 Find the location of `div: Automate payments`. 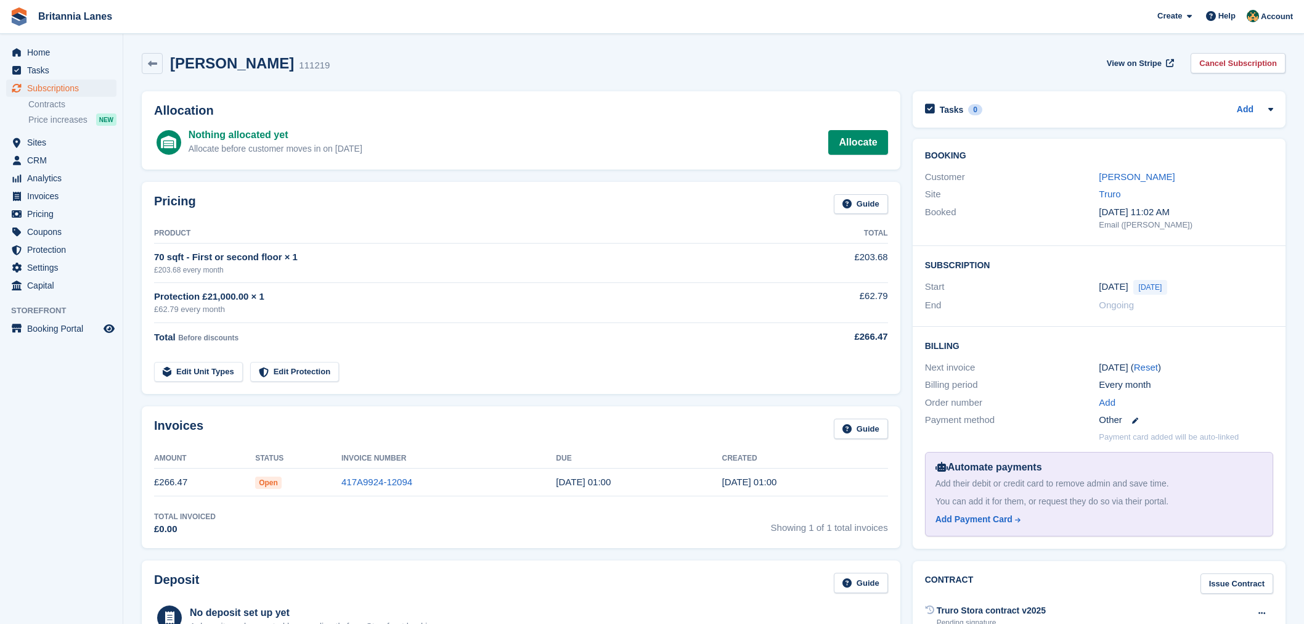

div: Automate payments is located at coordinates (1099, 467).